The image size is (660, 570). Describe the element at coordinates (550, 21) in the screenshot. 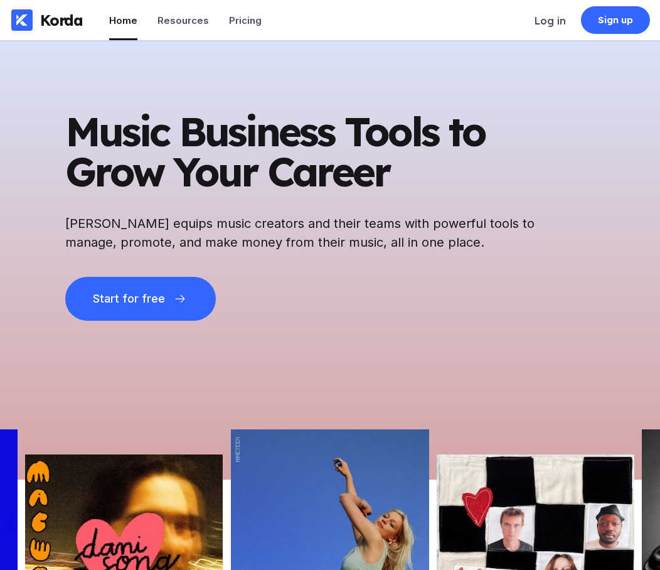

I see `div: Log in` at that location.